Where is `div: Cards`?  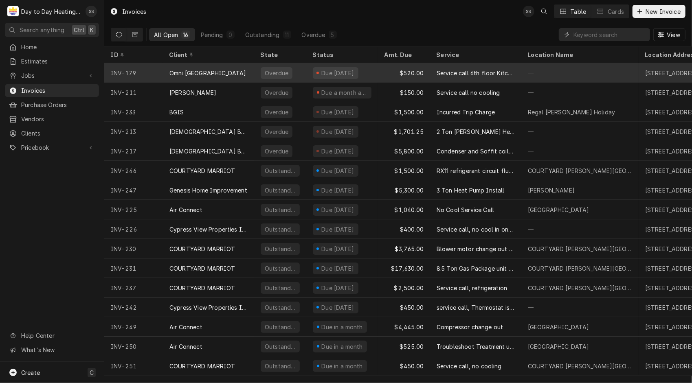 div: Cards is located at coordinates (616, 11).